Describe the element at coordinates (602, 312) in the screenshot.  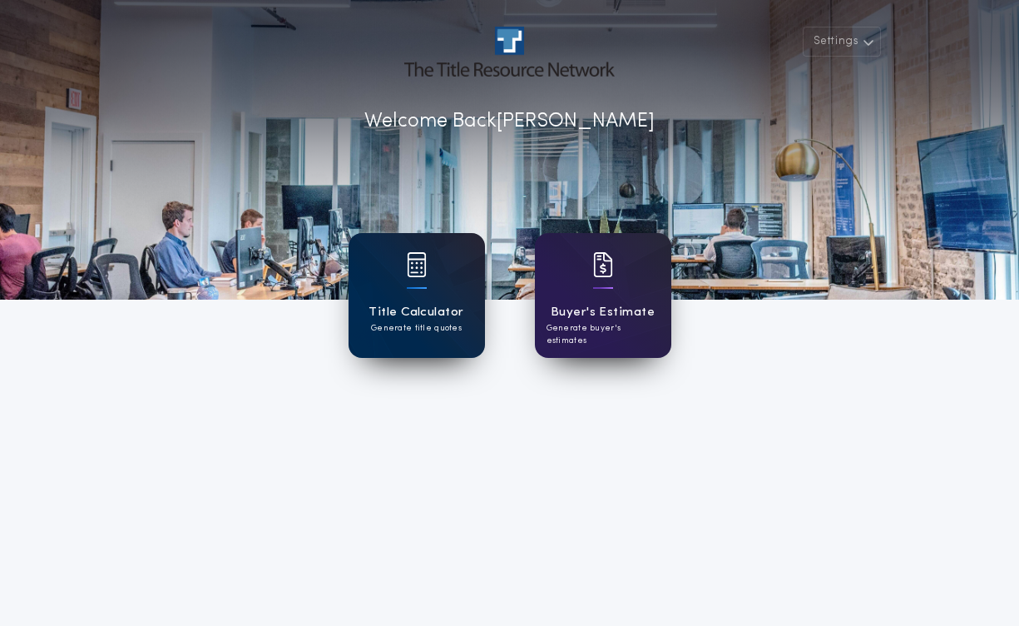
I see `h1: Buyer's Estimate` at that location.